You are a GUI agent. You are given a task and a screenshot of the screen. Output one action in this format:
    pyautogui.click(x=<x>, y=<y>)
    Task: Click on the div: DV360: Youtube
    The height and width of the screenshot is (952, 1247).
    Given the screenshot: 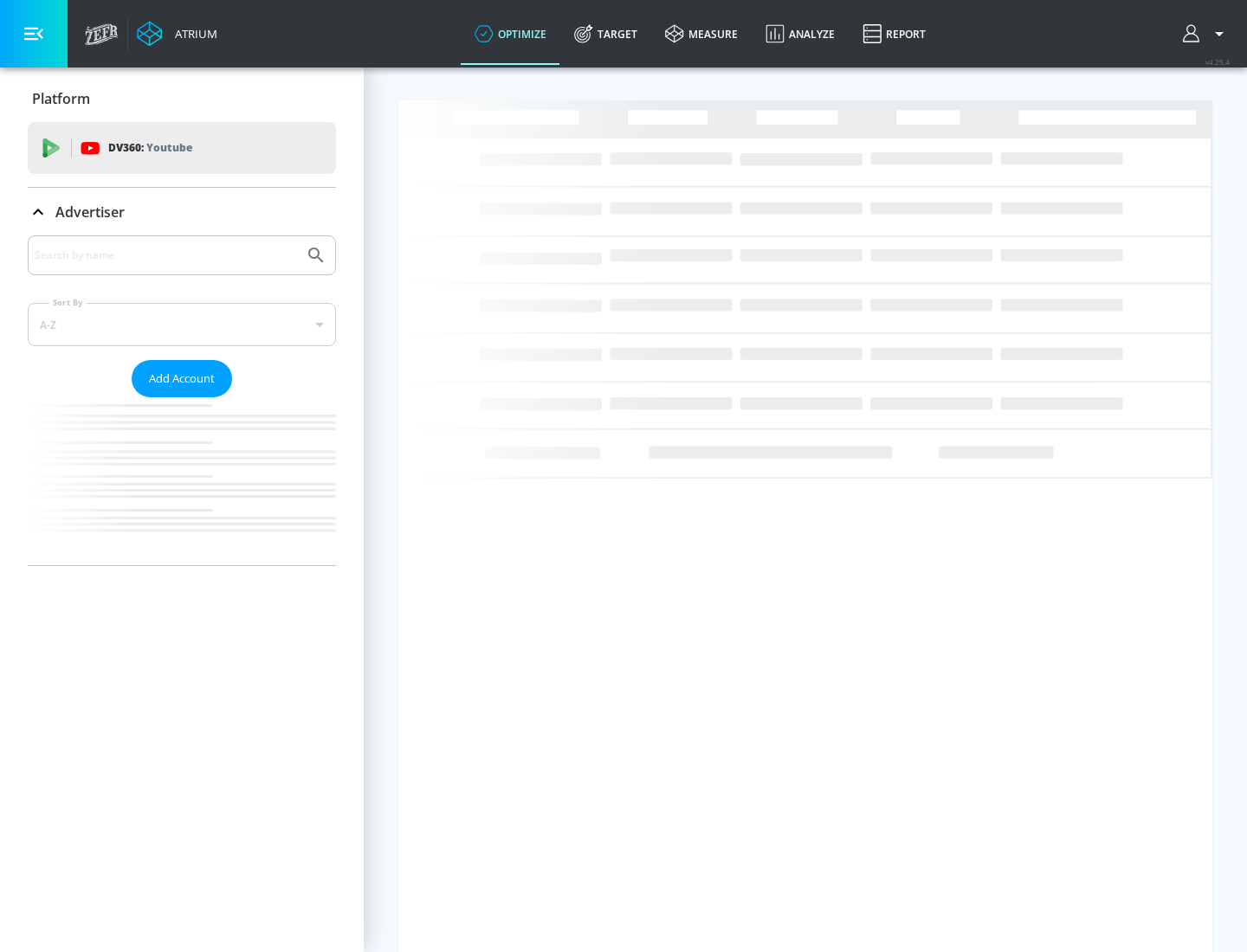 What is the action you would take?
    pyautogui.click(x=181, y=148)
    